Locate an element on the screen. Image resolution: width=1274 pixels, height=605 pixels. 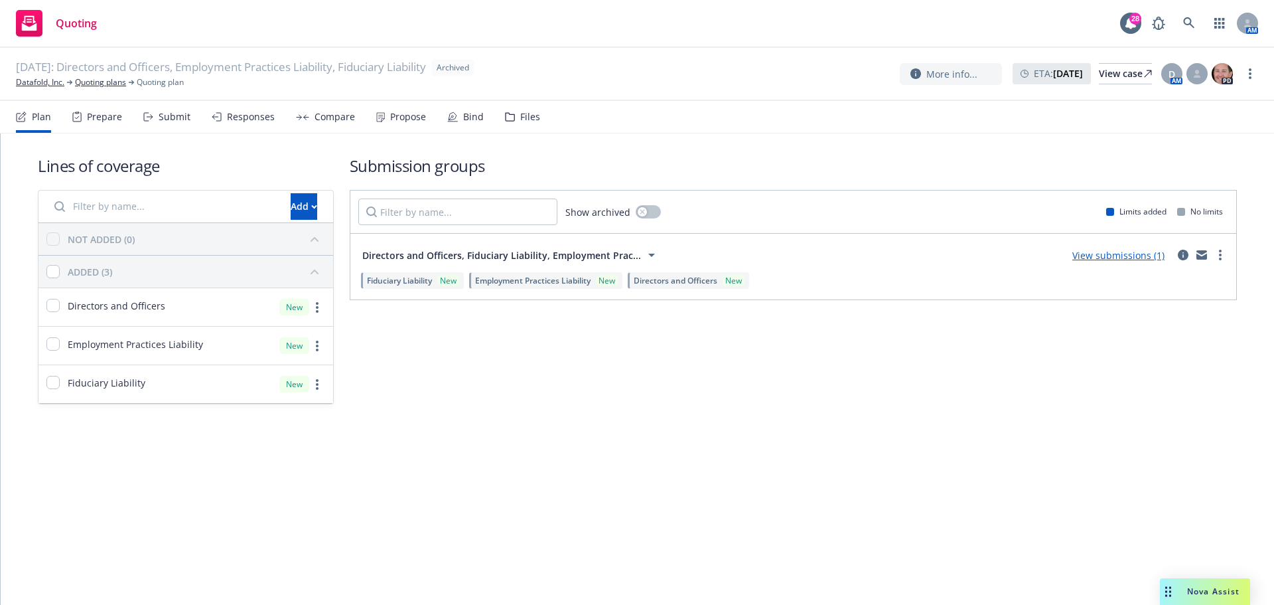
a: circleInformation is located at coordinates (1183, 255).